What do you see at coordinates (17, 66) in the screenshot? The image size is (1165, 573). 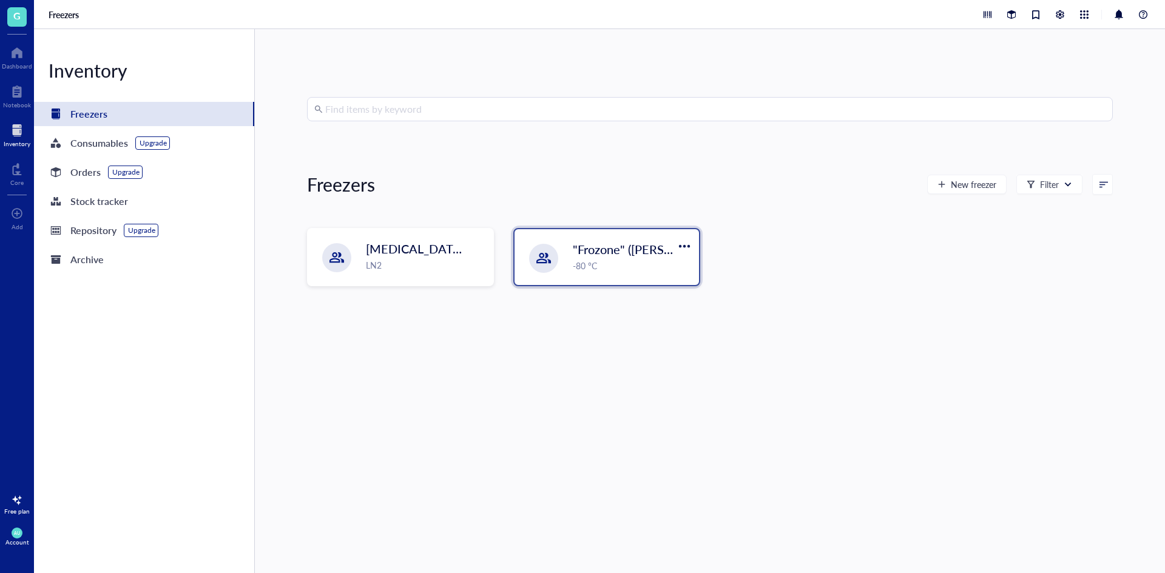 I see `div: Dashboard` at bounding box center [17, 66].